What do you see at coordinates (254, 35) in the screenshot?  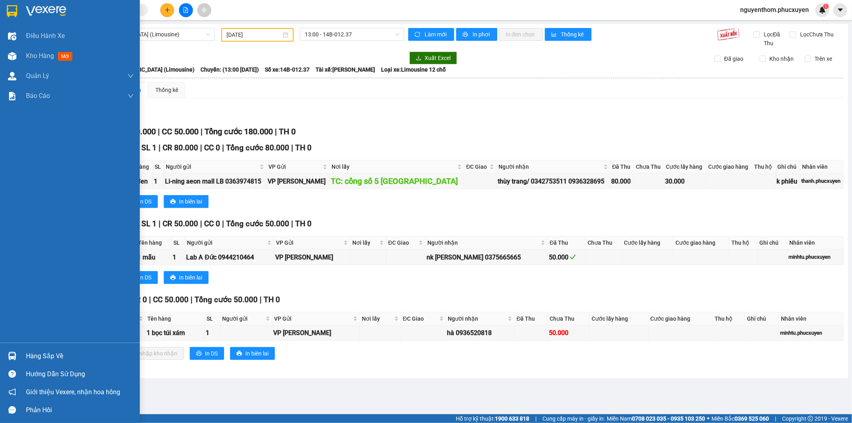 I see `input: 14/10/2025` at bounding box center [254, 35].